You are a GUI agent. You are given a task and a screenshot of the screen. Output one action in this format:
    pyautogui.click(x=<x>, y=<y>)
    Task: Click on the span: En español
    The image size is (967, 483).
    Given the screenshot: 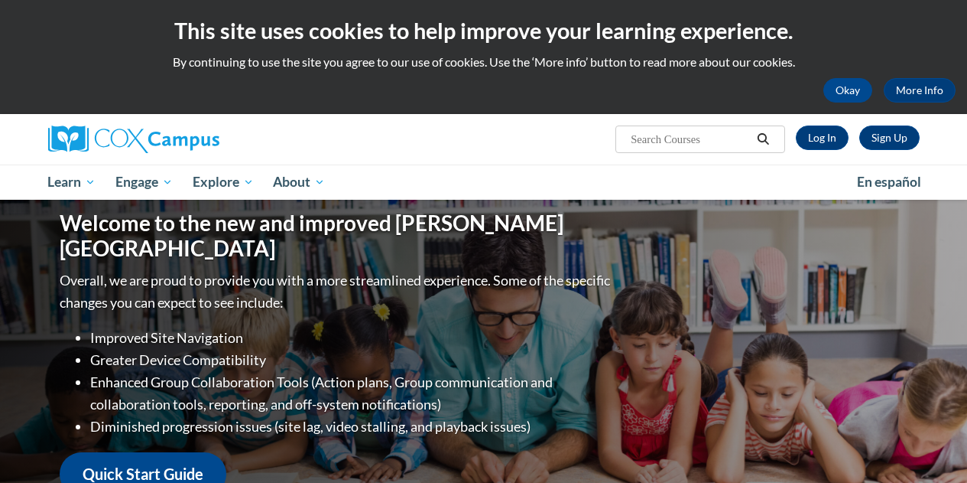 What is the action you would take?
    pyautogui.click(x=889, y=181)
    